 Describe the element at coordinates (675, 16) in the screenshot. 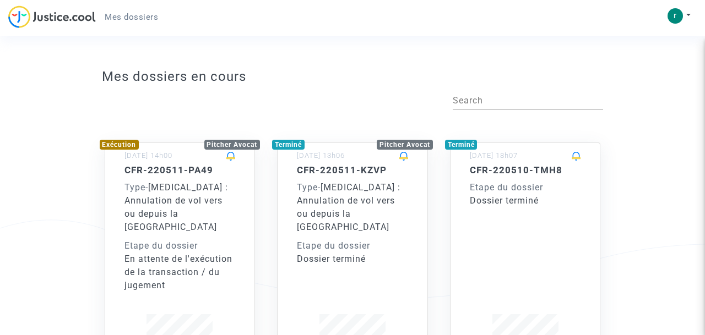

I see `img: AATXAJzK1-Wce3JEFkHdTKuo3NeSZi745RgNX66oTwbj=s96-c` at that location.